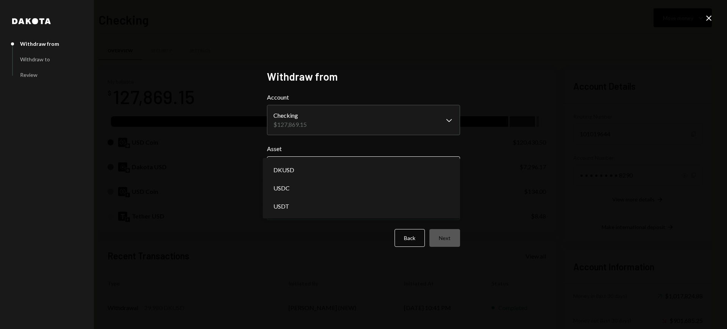 The width and height of the screenshot is (727, 329). Describe the element at coordinates (29, 75) in the screenshot. I see `div: Review` at that location.